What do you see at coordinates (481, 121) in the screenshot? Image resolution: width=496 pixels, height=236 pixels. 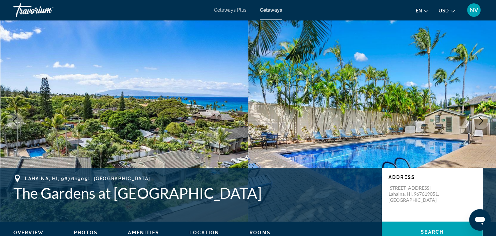 I see `button: Next image` at bounding box center [481, 121].